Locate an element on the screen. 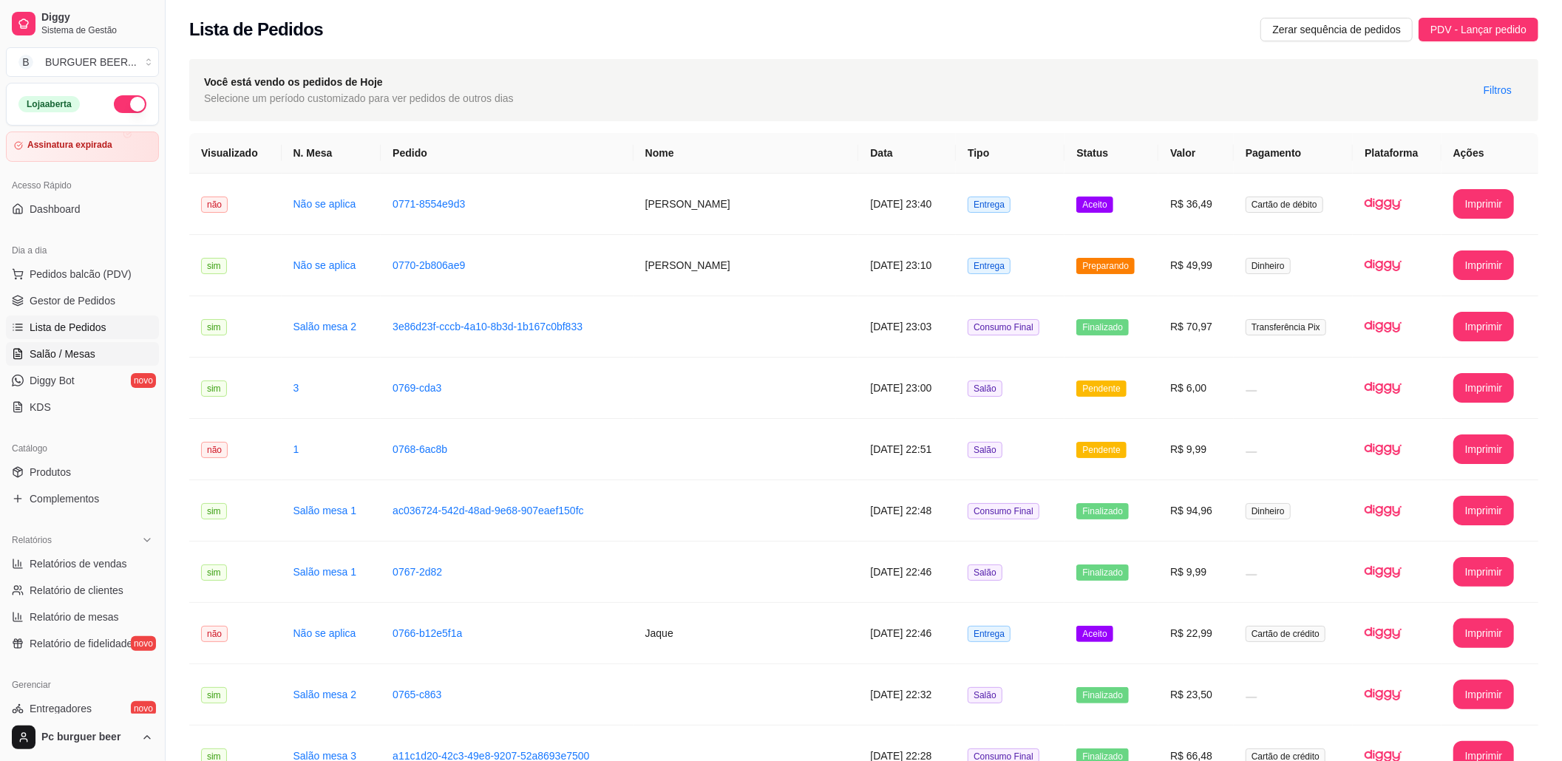 The image size is (1562, 761). td: R$ 49,99 is located at coordinates (1196, 265).